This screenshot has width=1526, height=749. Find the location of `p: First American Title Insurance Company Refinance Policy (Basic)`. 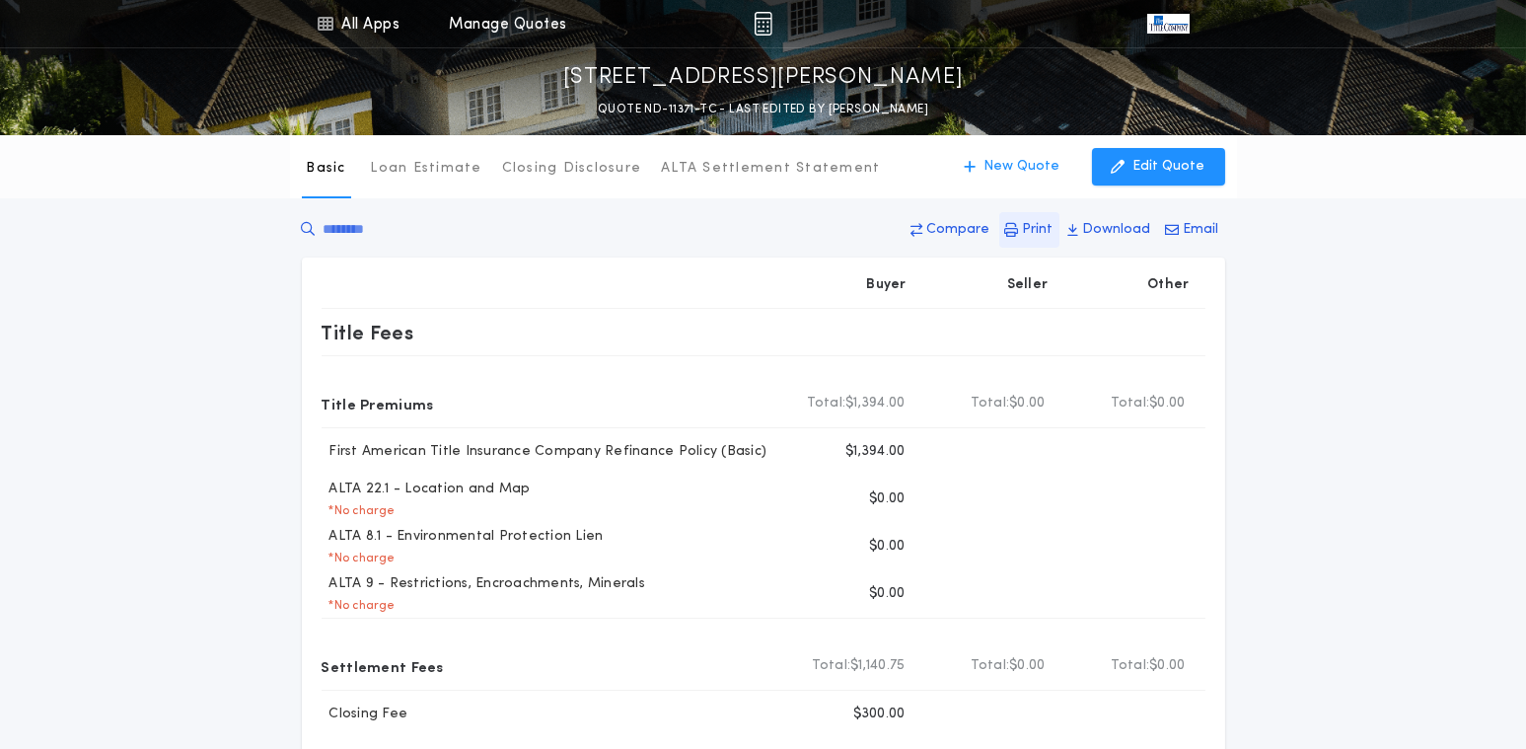

p: First American Title Insurance Company Refinance Policy (Basic) is located at coordinates (545, 452).